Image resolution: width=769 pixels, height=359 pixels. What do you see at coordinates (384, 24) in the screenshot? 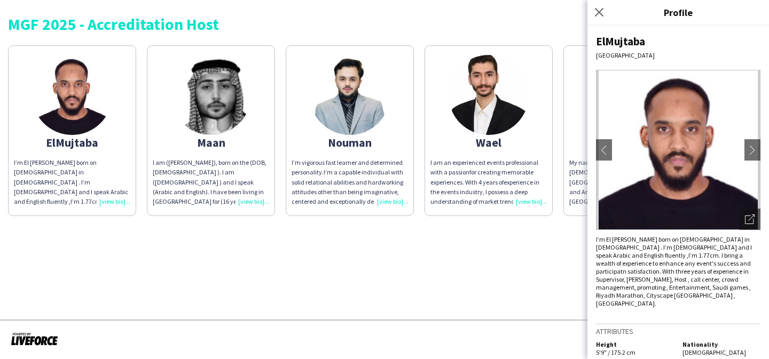
I see `div: MGF 2025 - Accreditation Host` at bounding box center [384, 24].